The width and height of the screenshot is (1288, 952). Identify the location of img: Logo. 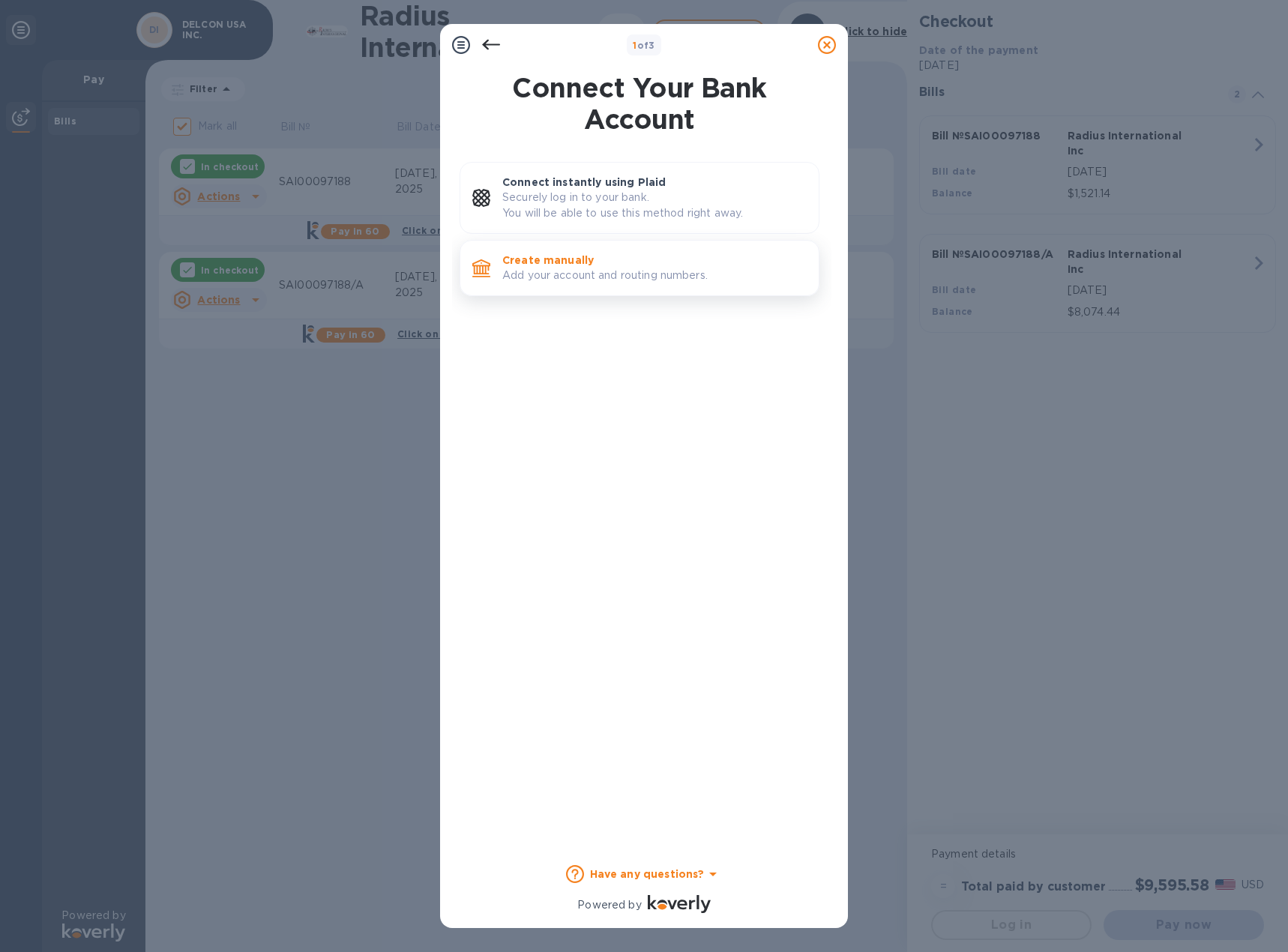
(679, 905).